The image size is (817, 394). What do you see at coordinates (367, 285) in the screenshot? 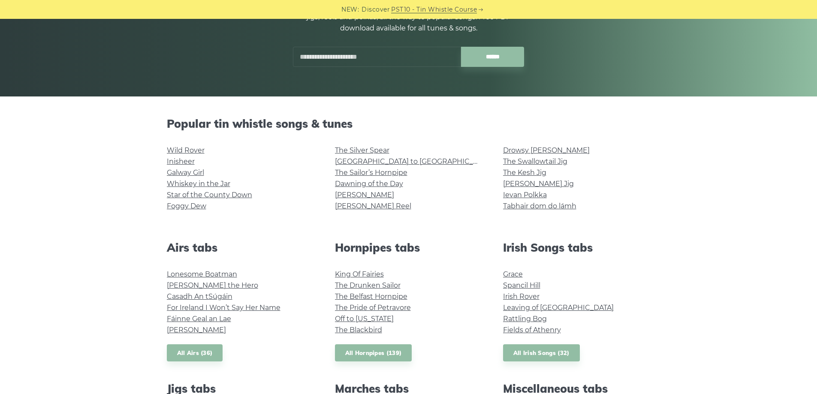
I see `a: The Drunken Sailor` at bounding box center [367, 285].